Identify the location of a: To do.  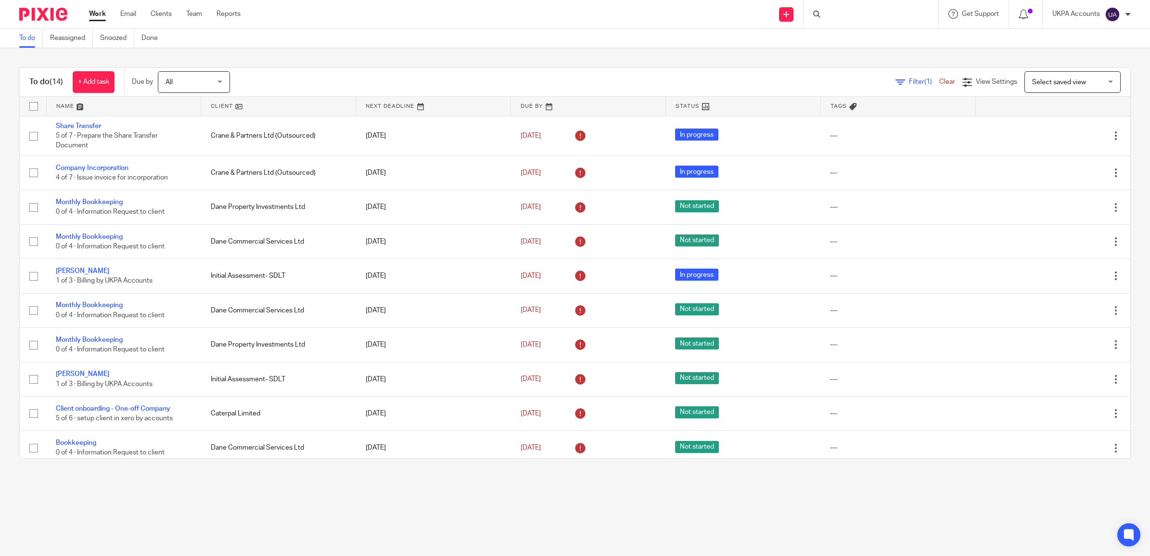
(31, 38).